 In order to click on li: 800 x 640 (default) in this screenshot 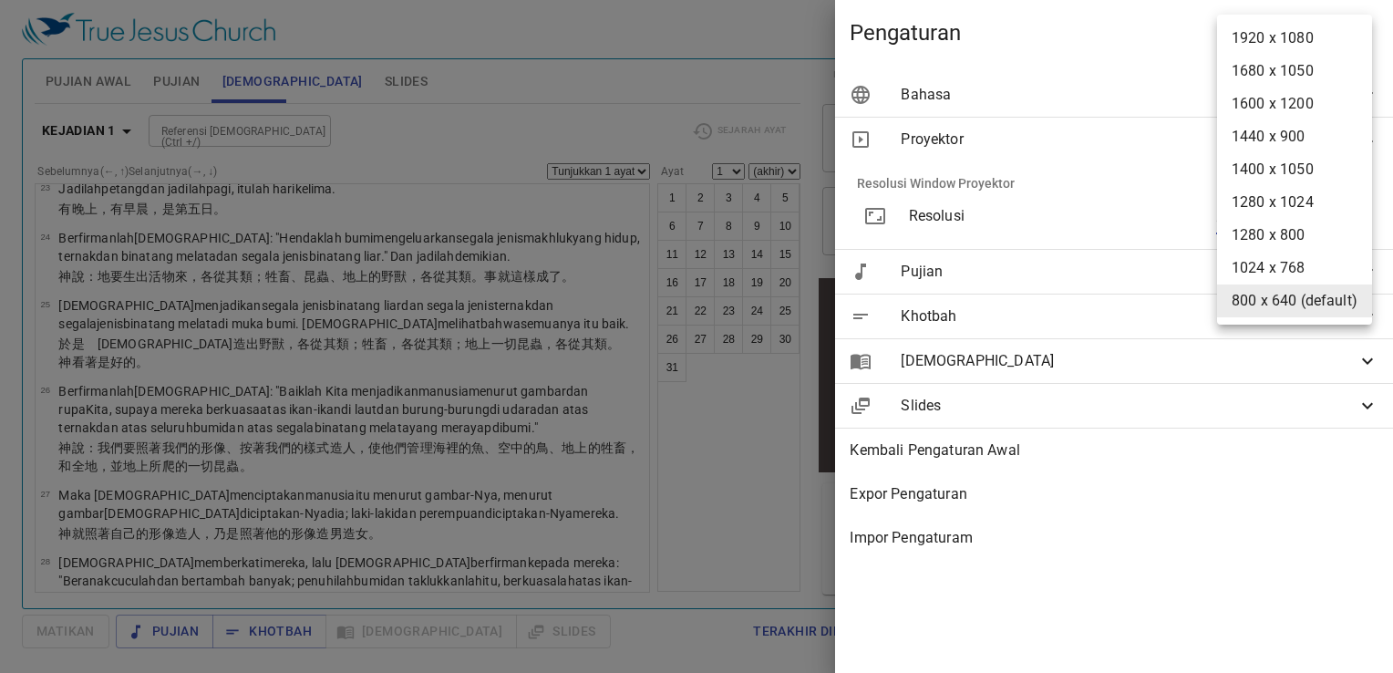, I will do `click(1295, 301)`.